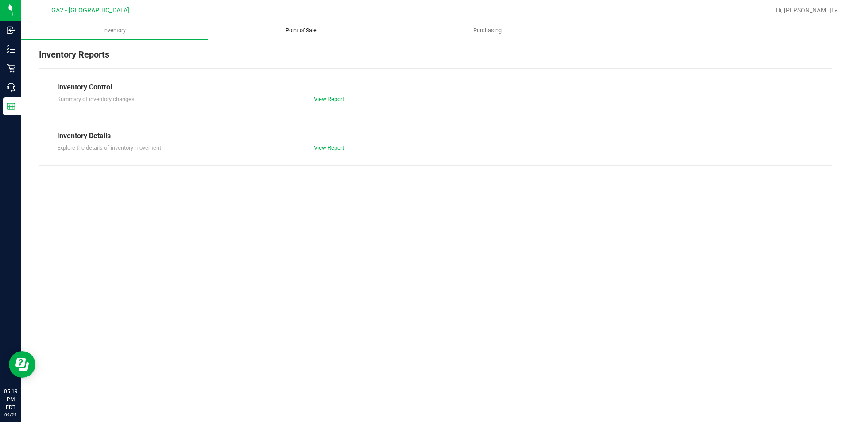  What do you see at coordinates (11, 68) in the screenshot?
I see `inline-svg: Retail` at bounding box center [11, 68].